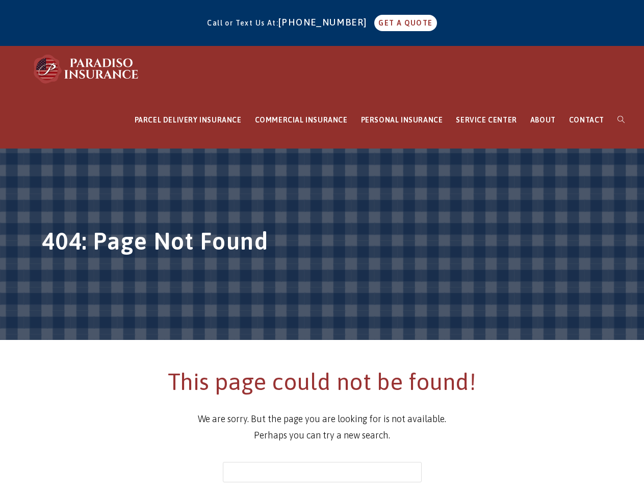  Describe the element at coordinates (302, 120) in the screenshot. I see `a: COMMERCIAL INSURANCE` at that location.